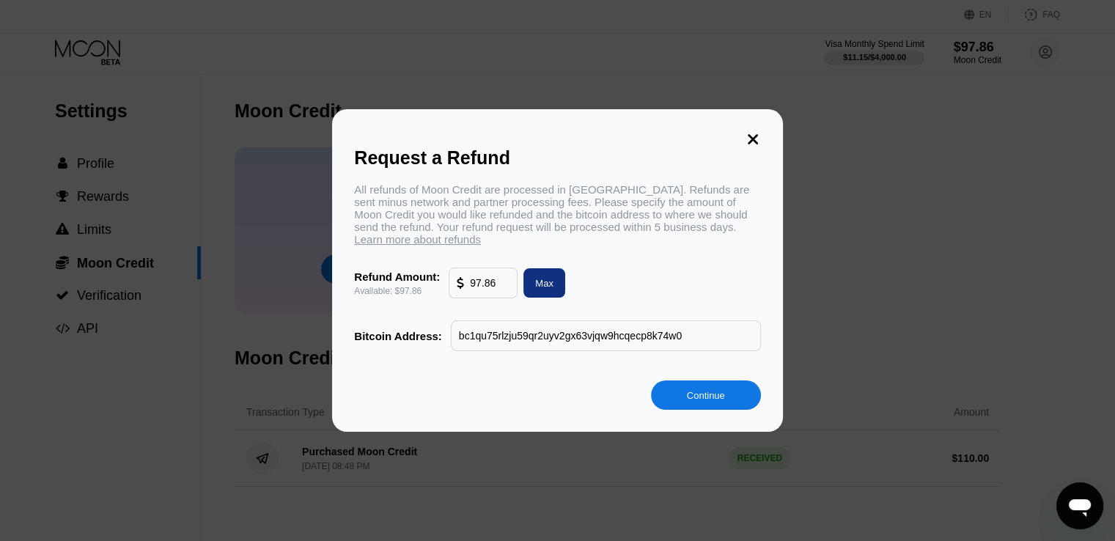 The width and height of the screenshot is (1115, 541). Describe the element at coordinates (557, 158) in the screenshot. I see `div: Request a Refund` at that location.